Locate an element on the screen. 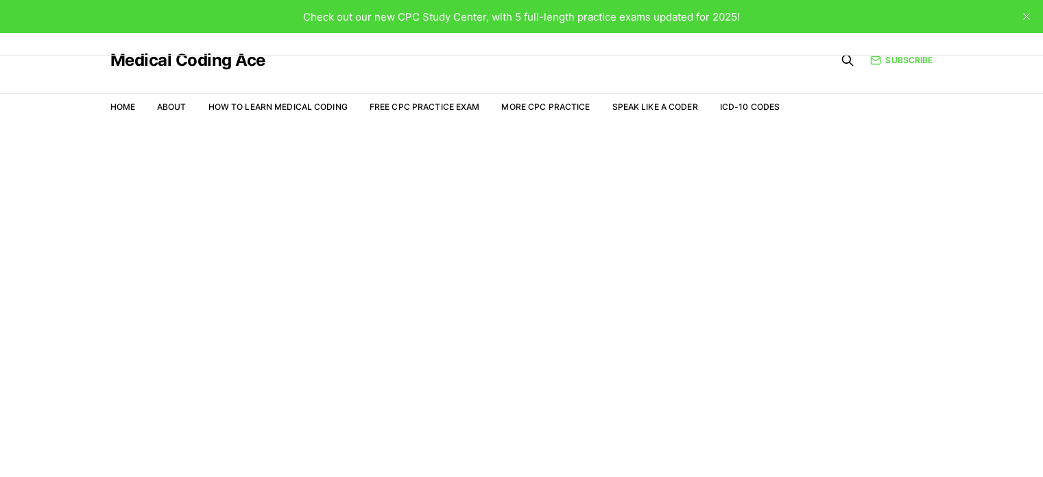 This screenshot has width=1043, height=477. a: ICD-10 Codes is located at coordinates (749, 106).